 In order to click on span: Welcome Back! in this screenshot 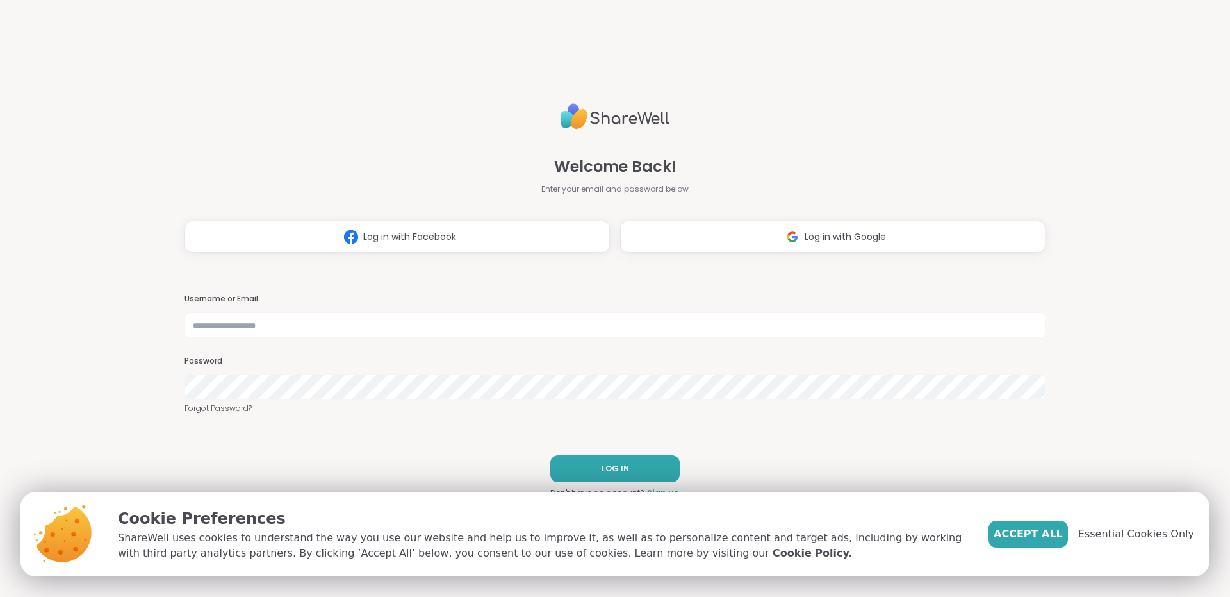, I will do `click(615, 167)`.